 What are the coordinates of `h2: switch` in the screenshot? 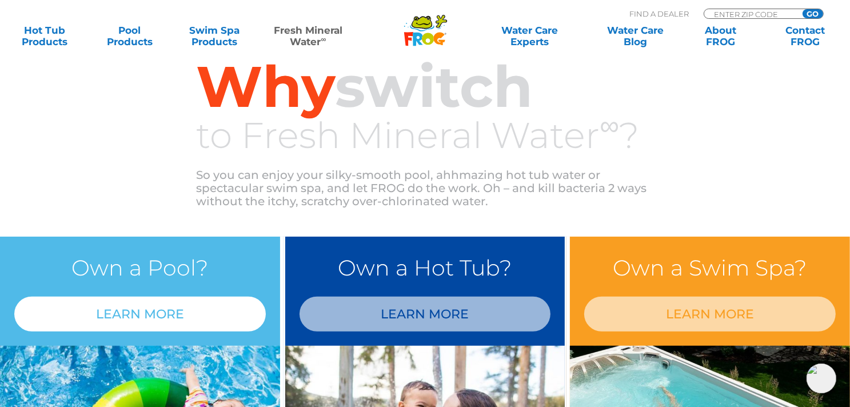 It's located at (425, 86).